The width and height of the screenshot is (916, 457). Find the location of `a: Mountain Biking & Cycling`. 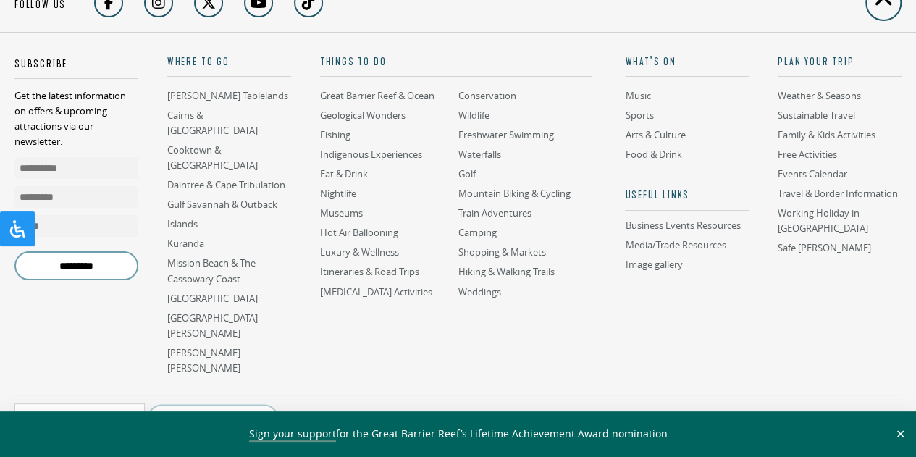

a: Mountain Biking & Cycling is located at coordinates (513, 193).